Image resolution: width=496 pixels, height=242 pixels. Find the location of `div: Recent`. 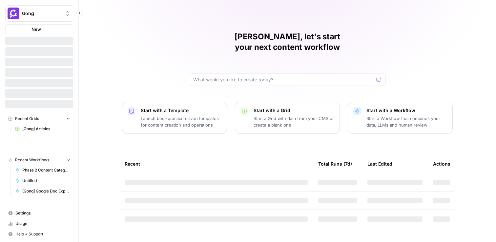

div: Recent is located at coordinates (216, 164).